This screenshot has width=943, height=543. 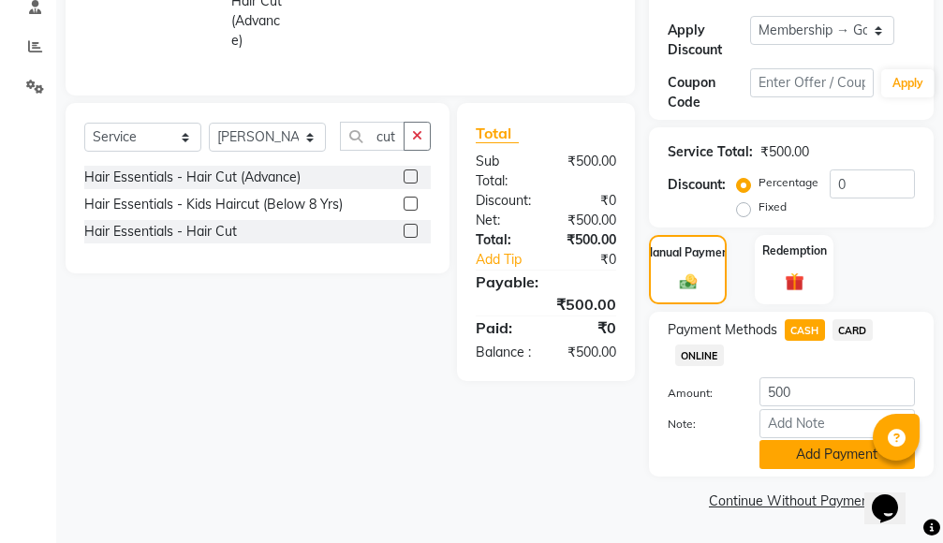 What do you see at coordinates (372, 136) in the screenshot?
I see `input: Search or Scan` at bounding box center [372, 136].